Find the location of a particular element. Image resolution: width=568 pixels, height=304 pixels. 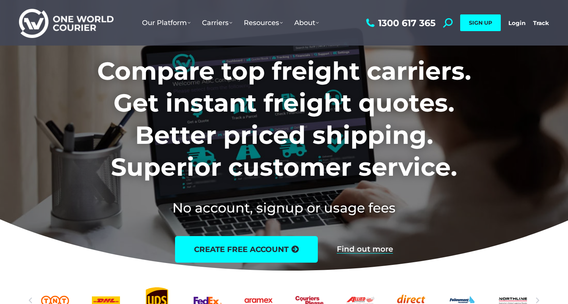

a: Our Platform is located at coordinates (166, 23).